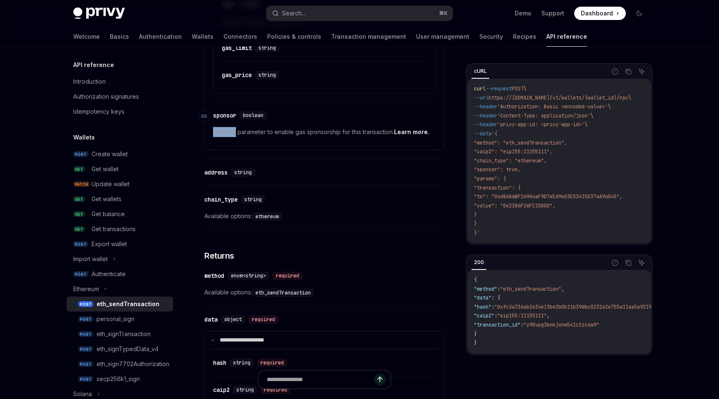 This screenshot has height=399, width=719. Describe the element at coordinates (128, 304) in the screenshot. I see `div: eth_sendTransaction` at that location.